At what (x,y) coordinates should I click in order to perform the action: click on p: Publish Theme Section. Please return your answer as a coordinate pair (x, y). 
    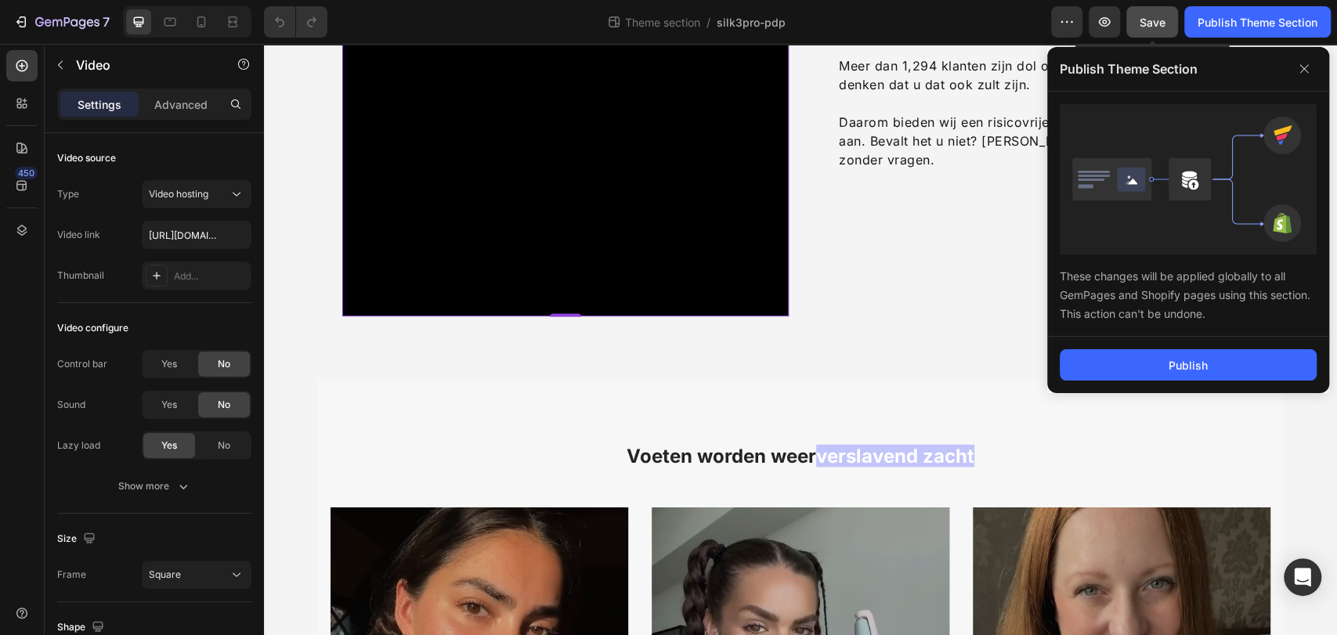
    Looking at the image, I should click on (1129, 69).